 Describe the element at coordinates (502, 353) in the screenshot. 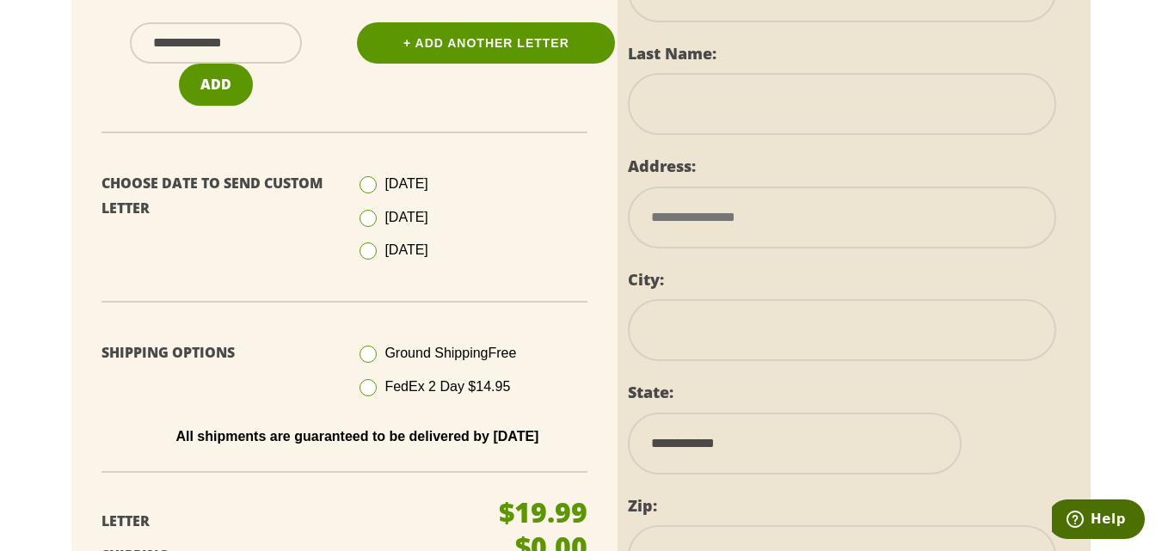

I see `span: Free` at that location.